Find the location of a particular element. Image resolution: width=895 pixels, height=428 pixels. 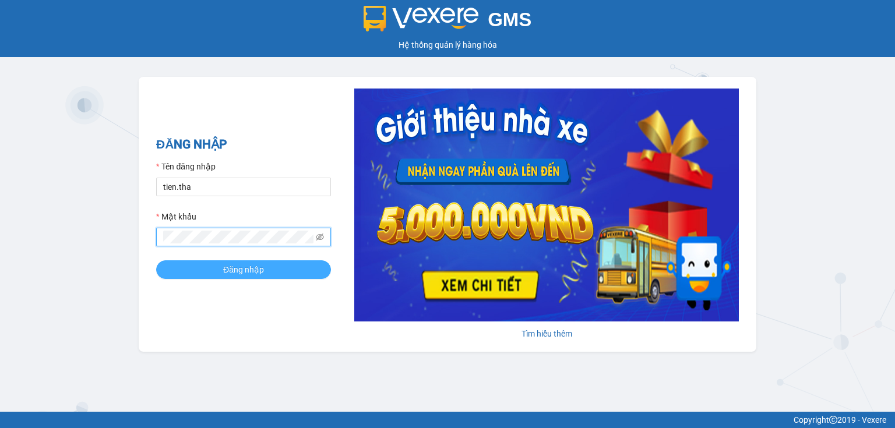

span: Đăng nhập is located at coordinates (243, 270).